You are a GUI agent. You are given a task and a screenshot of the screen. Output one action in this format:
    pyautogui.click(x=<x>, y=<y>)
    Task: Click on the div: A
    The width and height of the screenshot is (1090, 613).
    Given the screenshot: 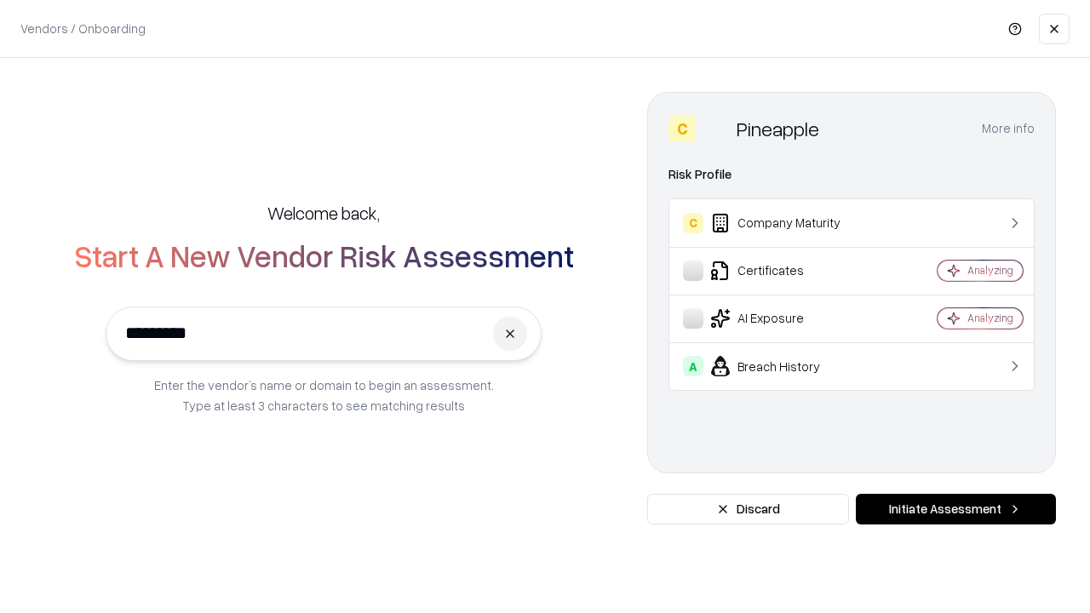 What is the action you would take?
    pyautogui.click(x=693, y=366)
    